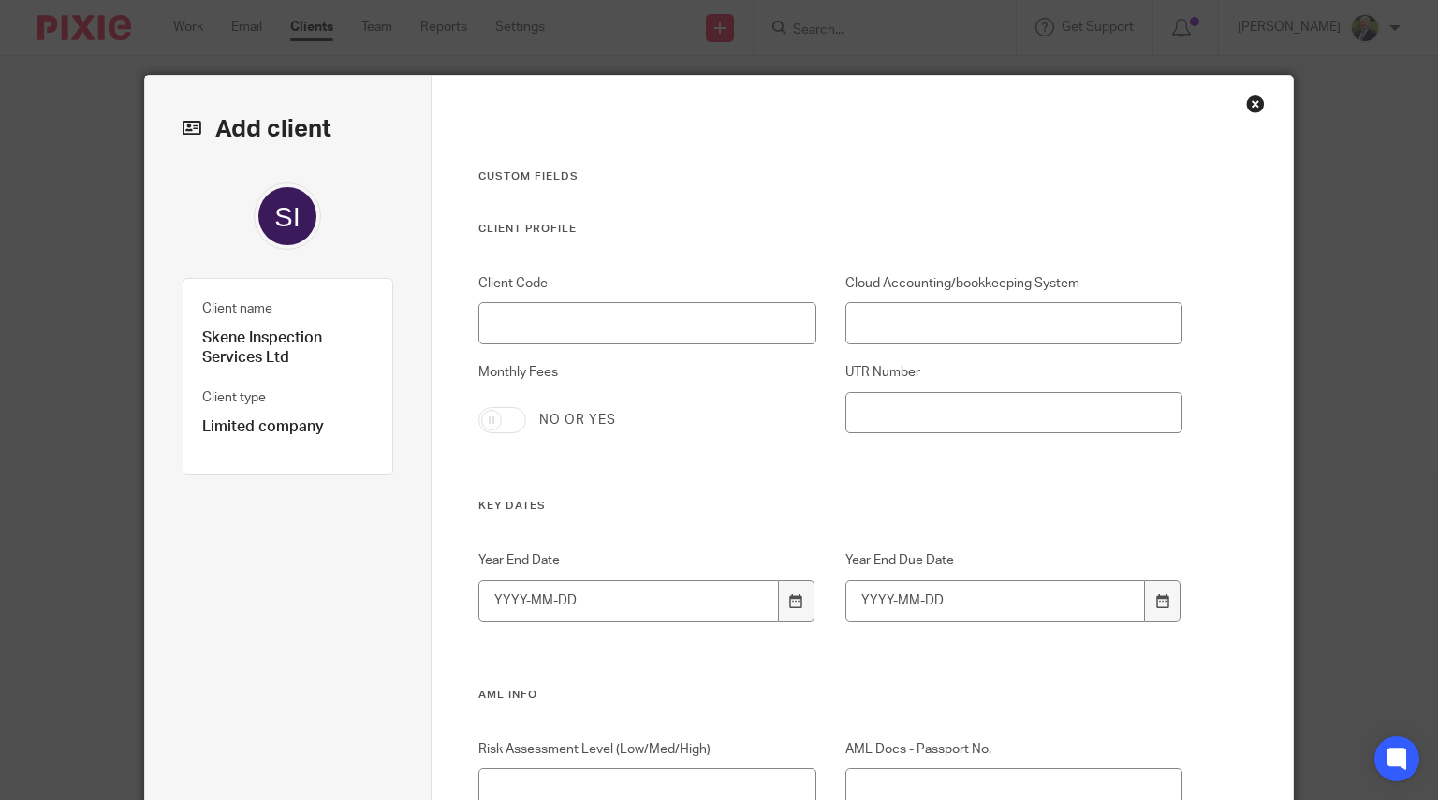 This screenshot has width=1438, height=800. Describe the element at coordinates (830, 506) in the screenshot. I see `h3: Key Dates` at that location.